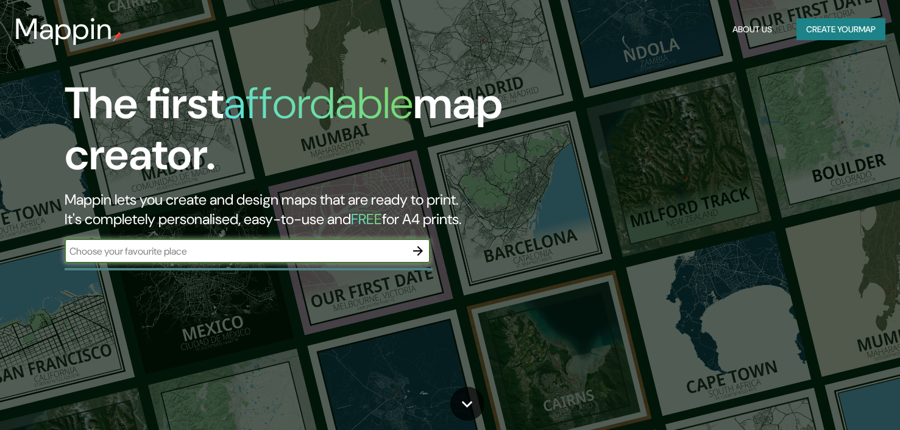 The width and height of the screenshot is (900, 430). I want to click on button: Create yourmap, so click(841, 29).